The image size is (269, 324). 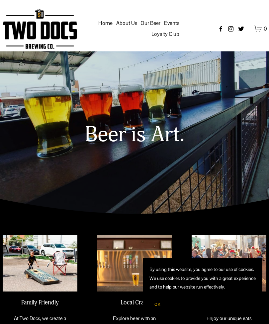 I want to click on span: OK, so click(x=157, y=305).